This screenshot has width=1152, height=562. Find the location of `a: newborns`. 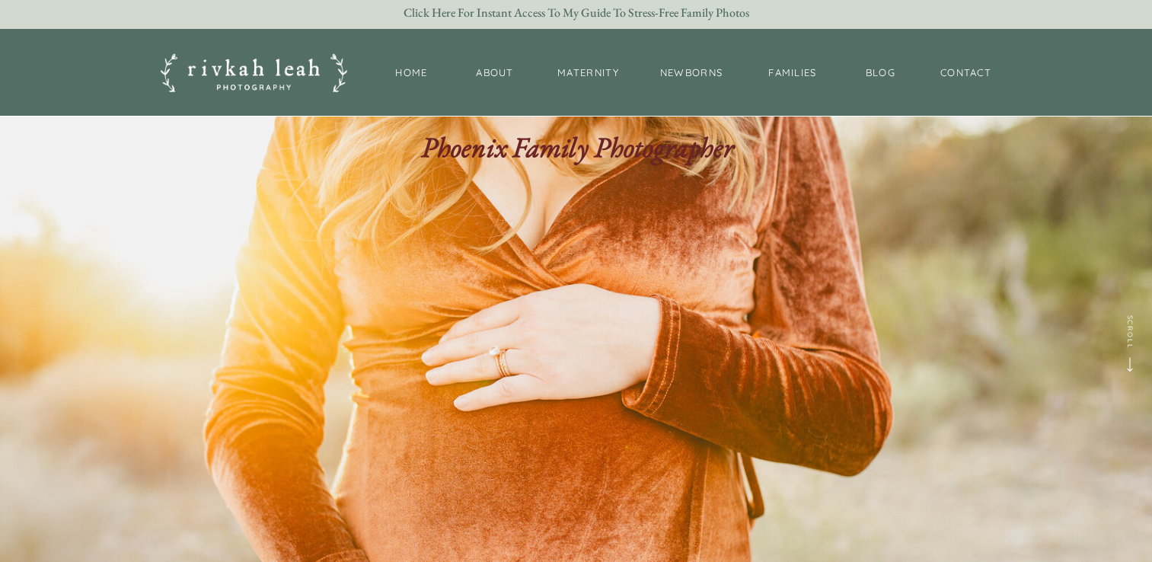

a: newborns is located at coordinates (692, 73).